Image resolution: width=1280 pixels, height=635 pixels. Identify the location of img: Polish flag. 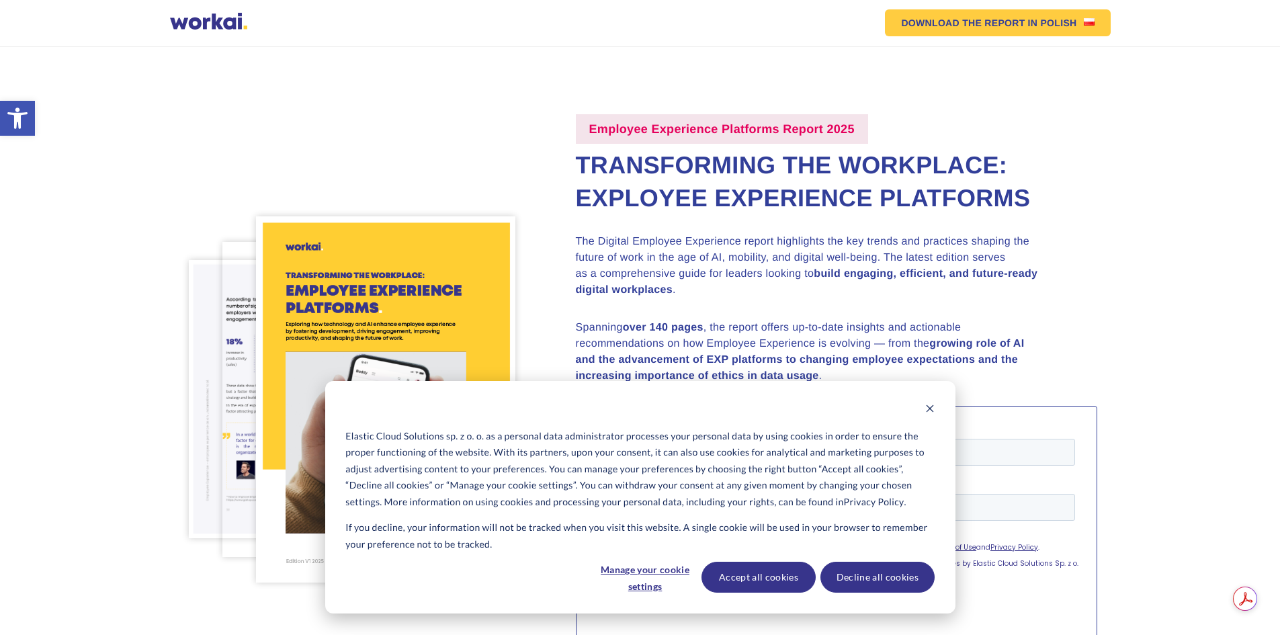
(1089, 21).